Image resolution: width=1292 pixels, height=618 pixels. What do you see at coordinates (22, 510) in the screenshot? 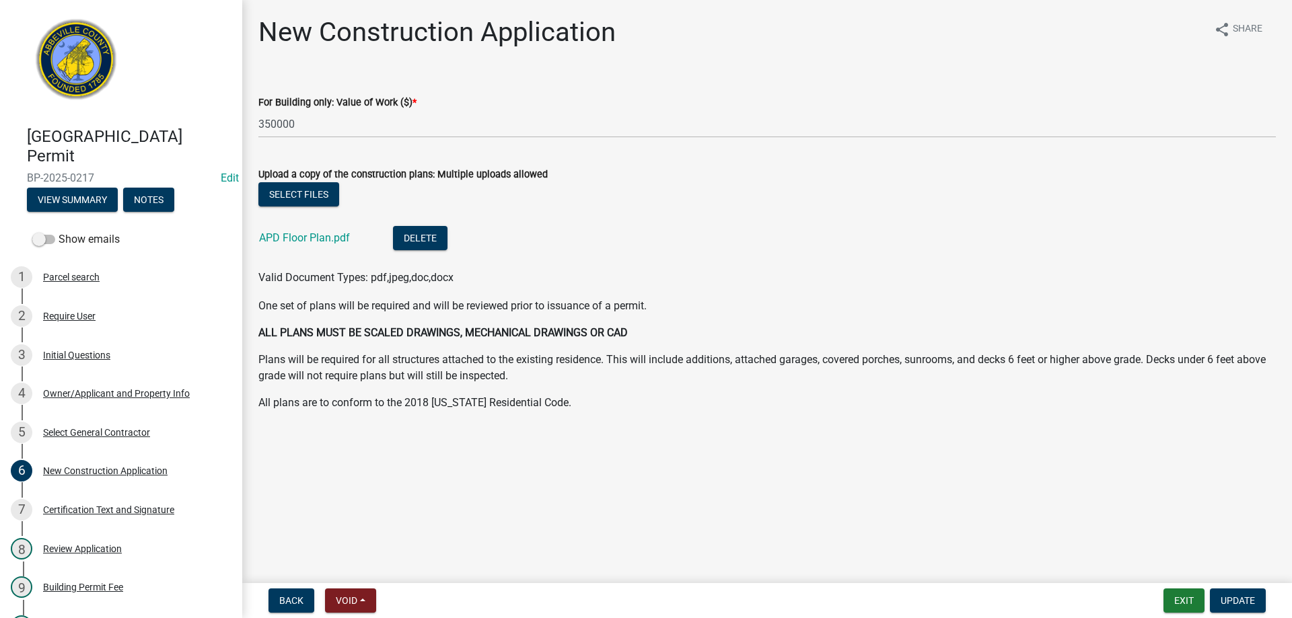
I see `div: 7` at bounding box center [22, 510].